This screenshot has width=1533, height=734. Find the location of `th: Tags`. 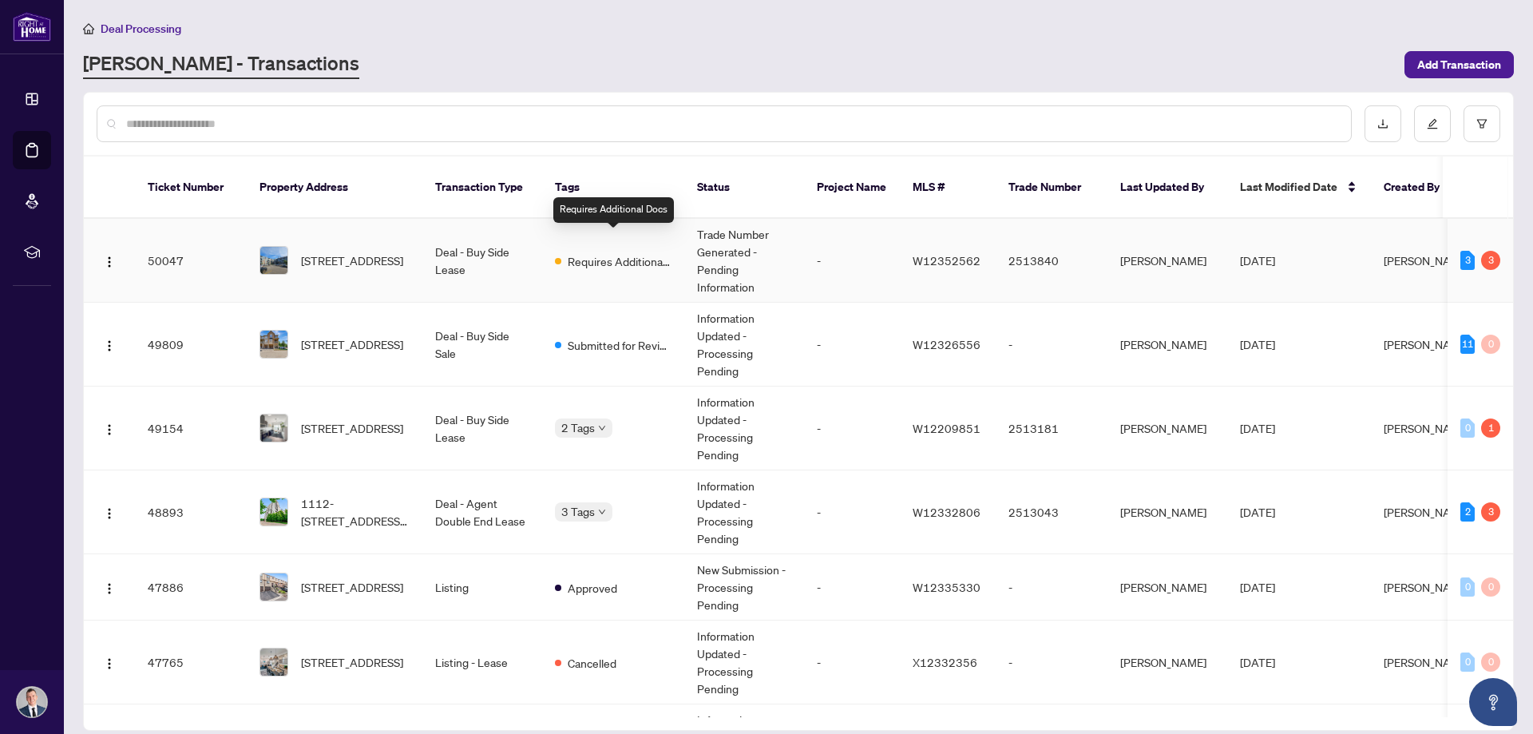

th: Tags is located at coordinates (613, 188).